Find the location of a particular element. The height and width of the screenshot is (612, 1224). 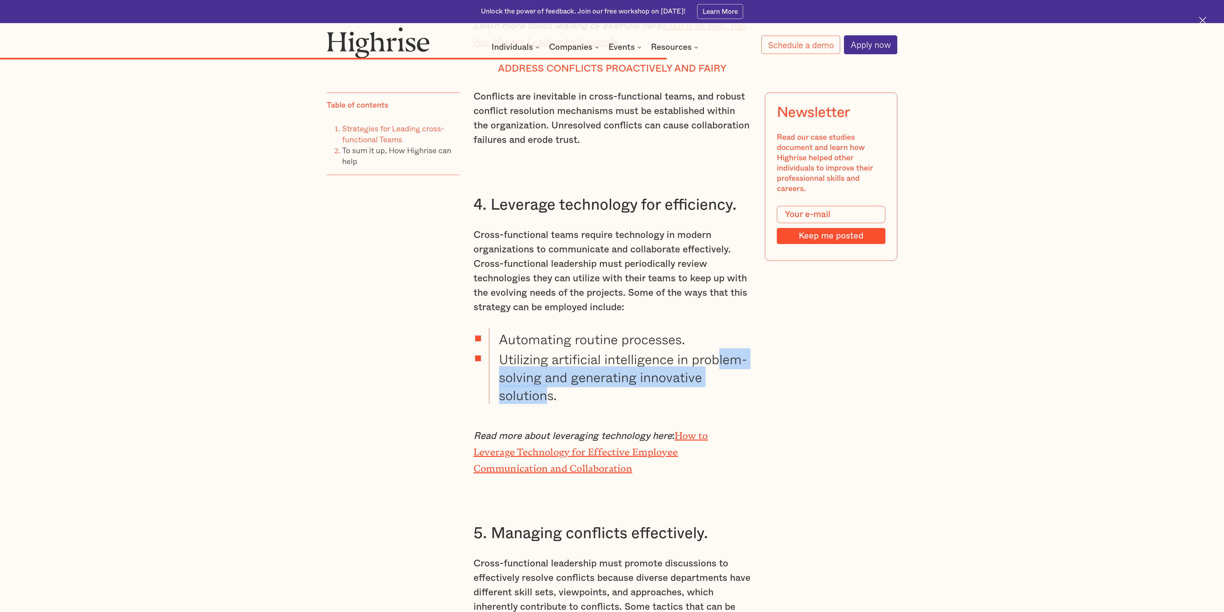

input: Your e-mail is located at coordinates (831, 215).